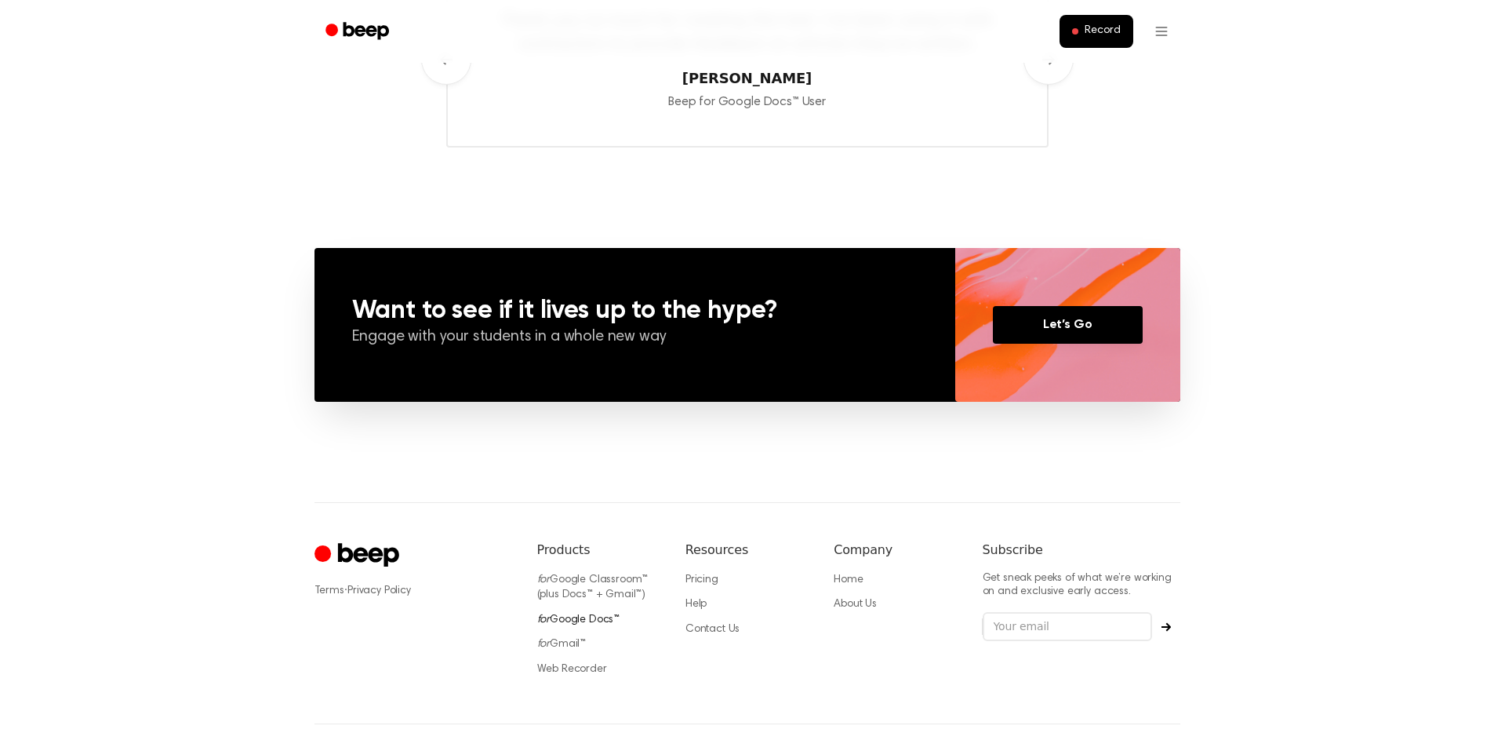 The image size is (1494, 733). I want to click on a: forGmail™, so click(562, 644).